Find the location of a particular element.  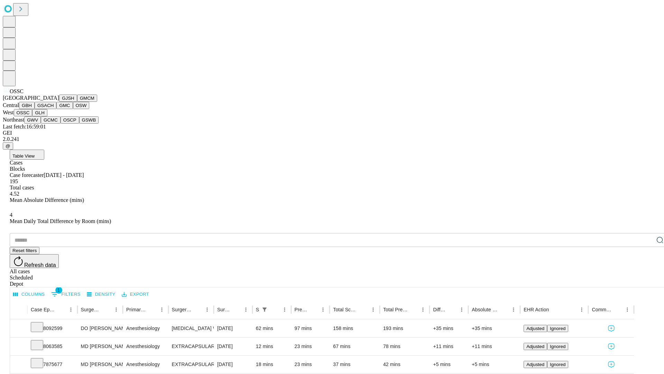

div: 7875677 is located at coordinates (52, 364).